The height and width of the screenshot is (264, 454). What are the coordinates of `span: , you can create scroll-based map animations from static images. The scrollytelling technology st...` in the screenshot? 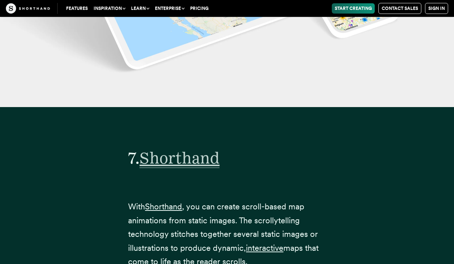 It's located at (223, 227).